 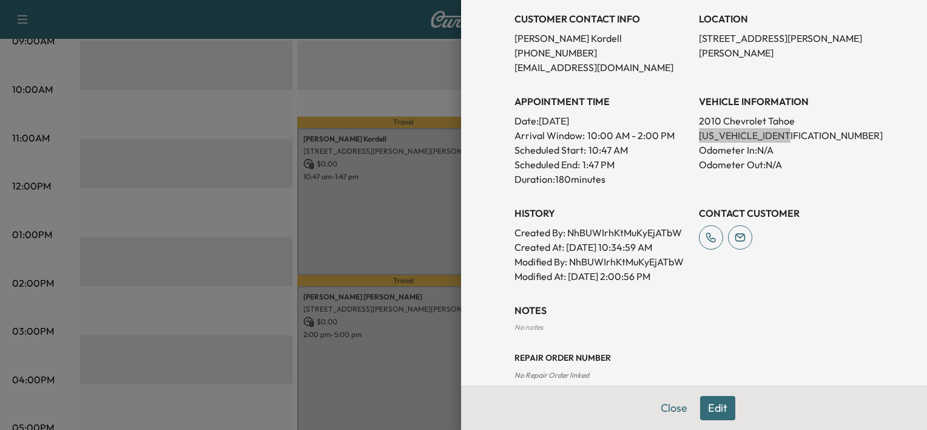 What do you see at coordinates (602, 232) in the screenshot?
I see `p: Created By : NhBUWIrhKtMuKyEjATbW` at bounding box center [602, 232].